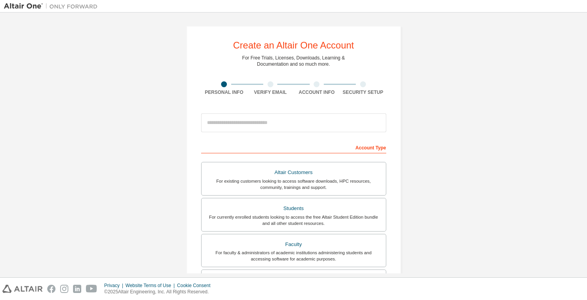 The image size is (587, 300). What do you see at coordinates (22, 288) in the screenshot?
I see `img: altair_logo.svg` at bounding box center [22, 288].